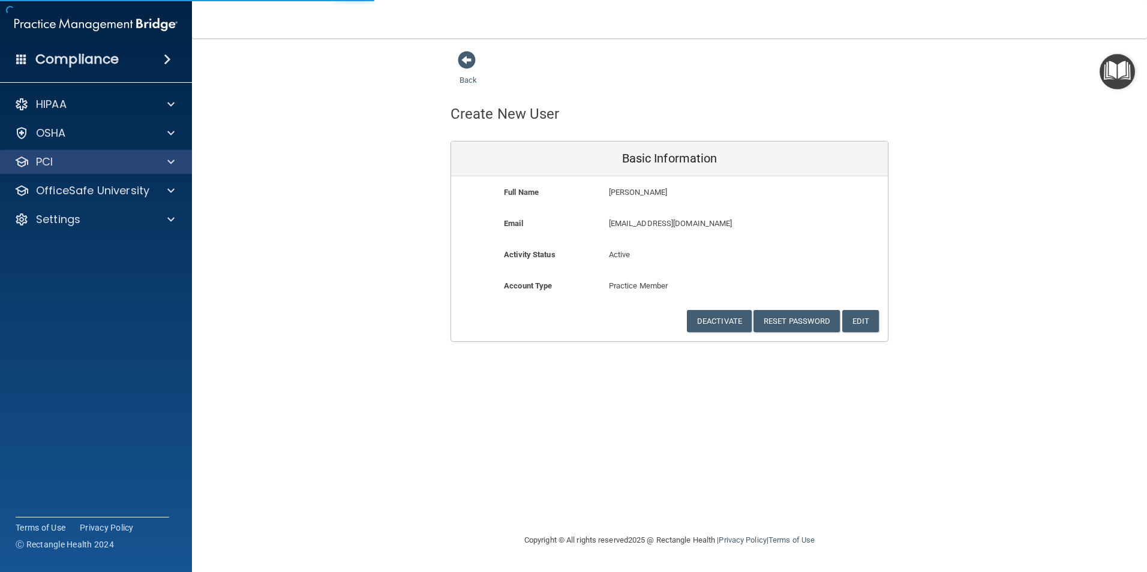  What do you see at coordinates (77, 59) in the screenshot?
I see `h4: Compliance` at bounding box center [77, 59].